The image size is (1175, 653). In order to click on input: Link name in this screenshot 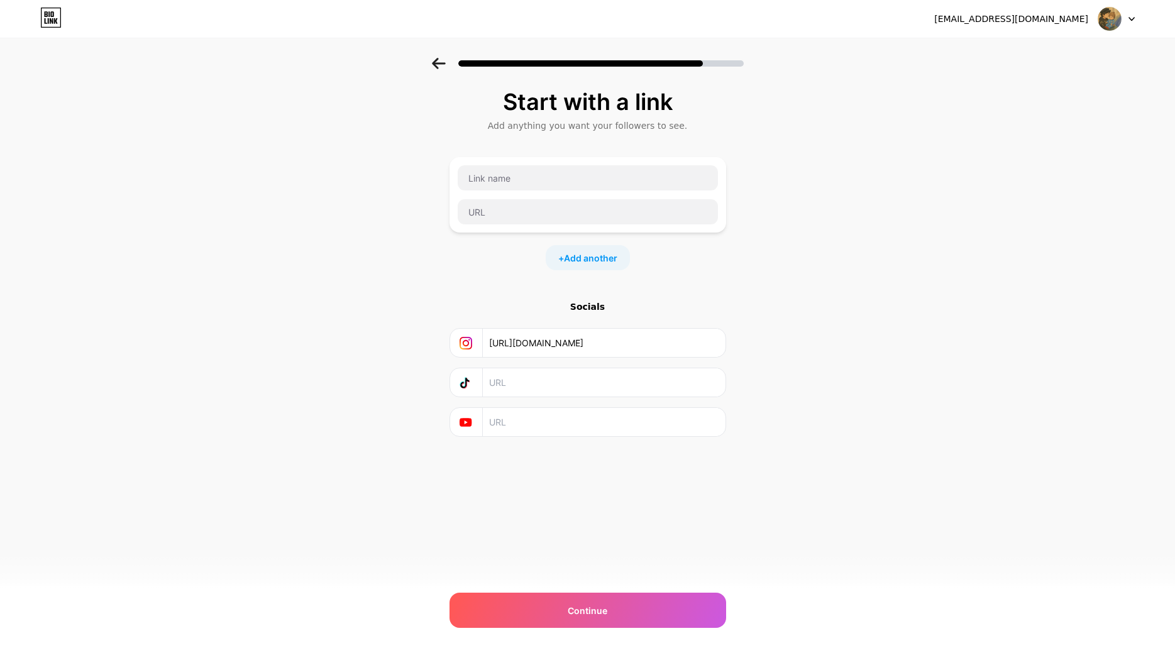, I will do `click(588, 178)`.